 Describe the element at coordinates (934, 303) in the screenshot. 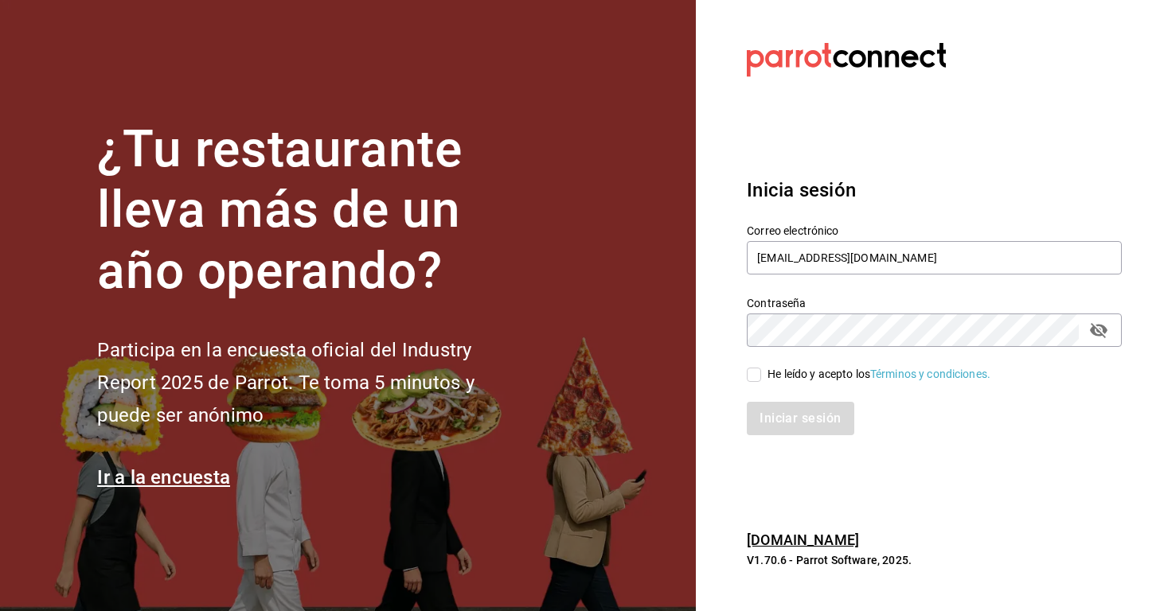

I see `label: Contraseña` at that location.